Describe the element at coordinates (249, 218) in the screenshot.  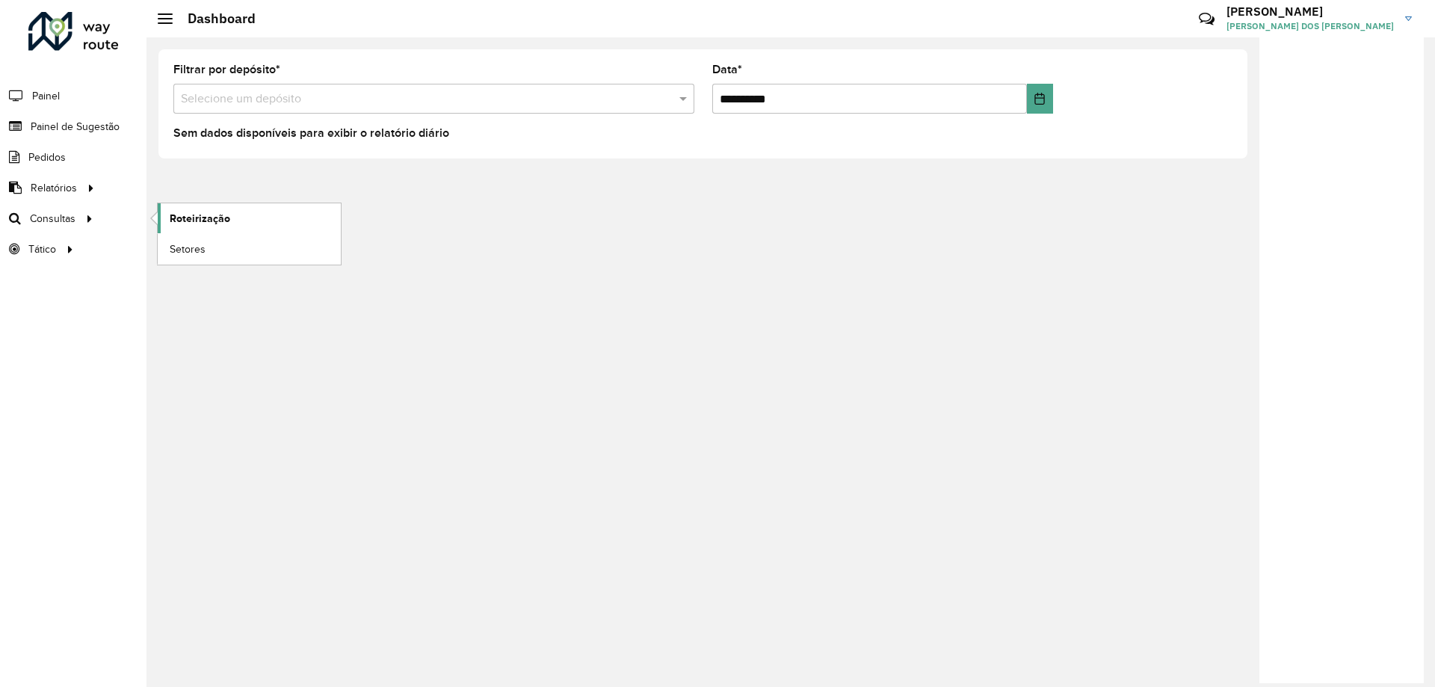
I see `a: Roteirização` at that location.